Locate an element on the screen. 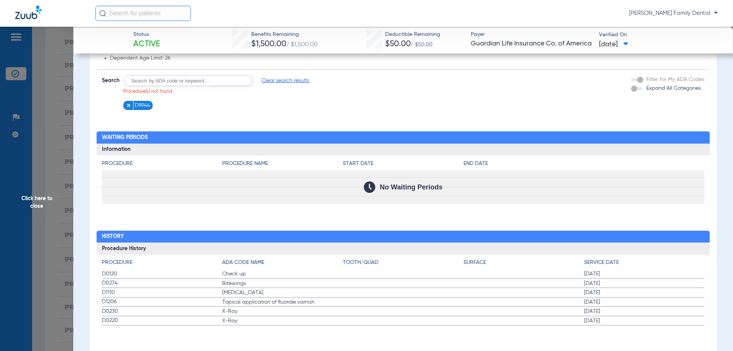  h3: Procedure History is located at coordinates (403, 249).